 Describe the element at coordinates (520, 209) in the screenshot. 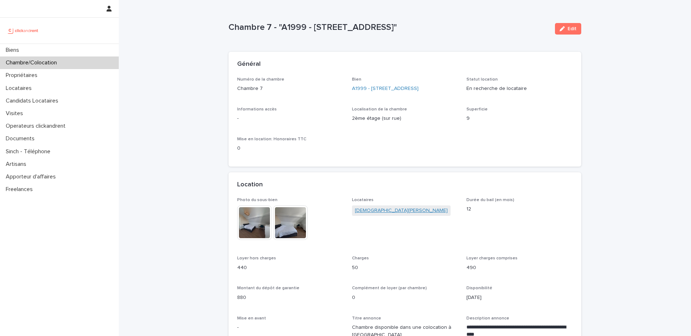

I see `p: 12` at that location.